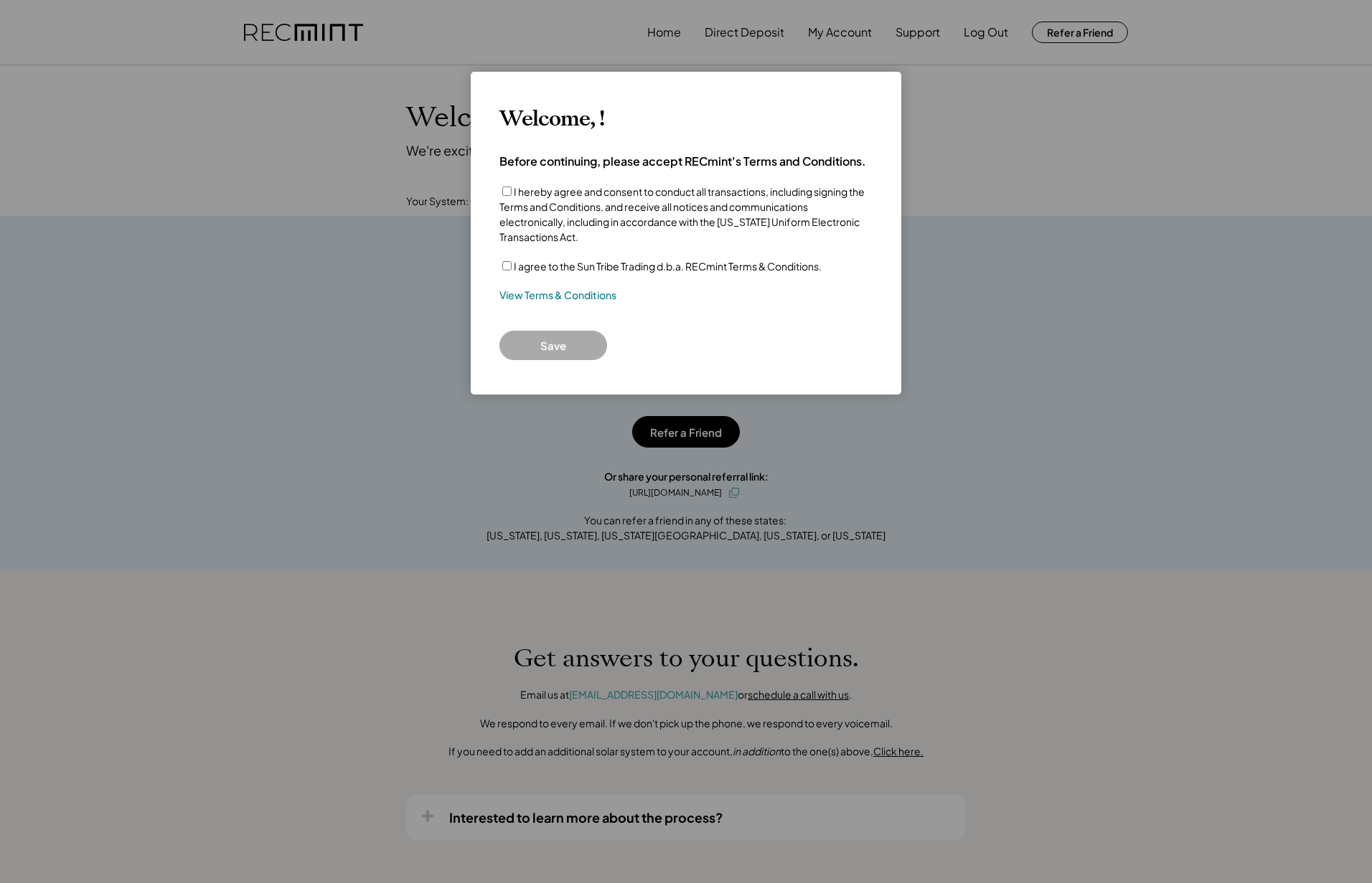 Image resolution: width=1372 pixels, height=883 pixels. What do you see at coordinates (682, 161) in the screenshot?
I see `h4: Before continuing, please accept RECmint's Terms and Conditions.` at bounding box center [682, 161].